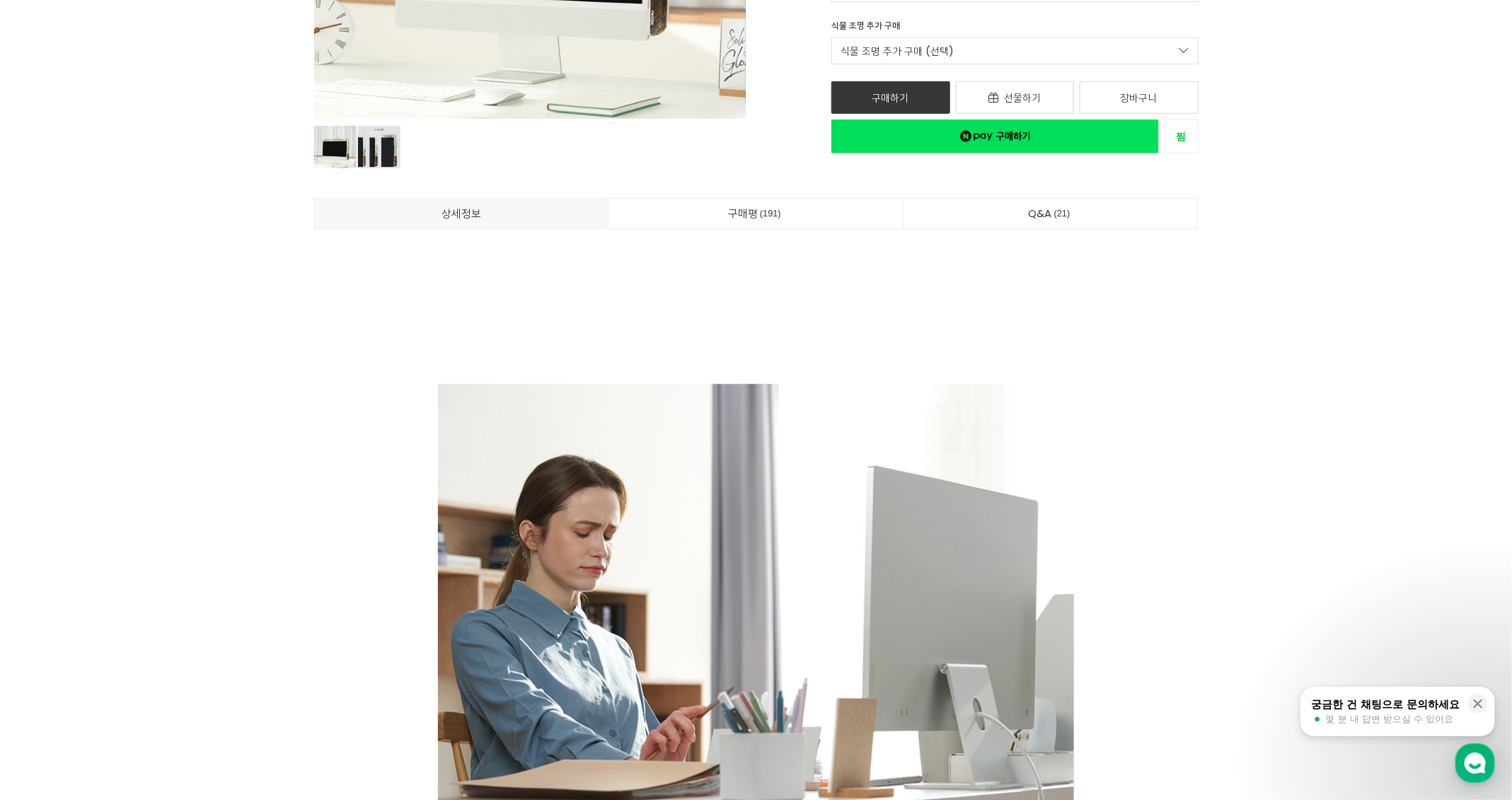 The height and width of the screenshot is (800, 1512). Describe the element at coordinates (865, 28) in the screenshot. I see `div: 식물 조명 추가 구매` at that location.